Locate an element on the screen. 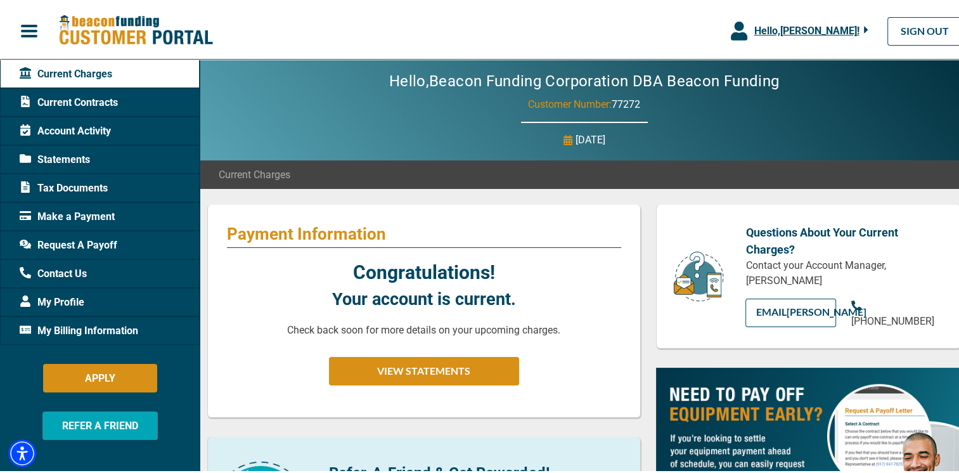  span: Make a Payment is located at coordinates (67, 214).